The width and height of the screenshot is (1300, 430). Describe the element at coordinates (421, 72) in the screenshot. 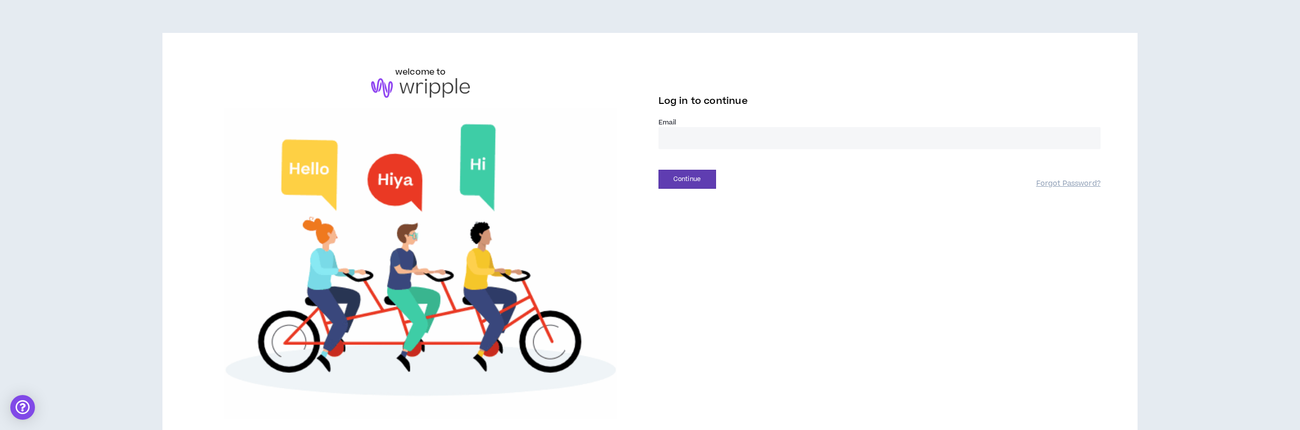

I see `h6: welcome to` at that location.